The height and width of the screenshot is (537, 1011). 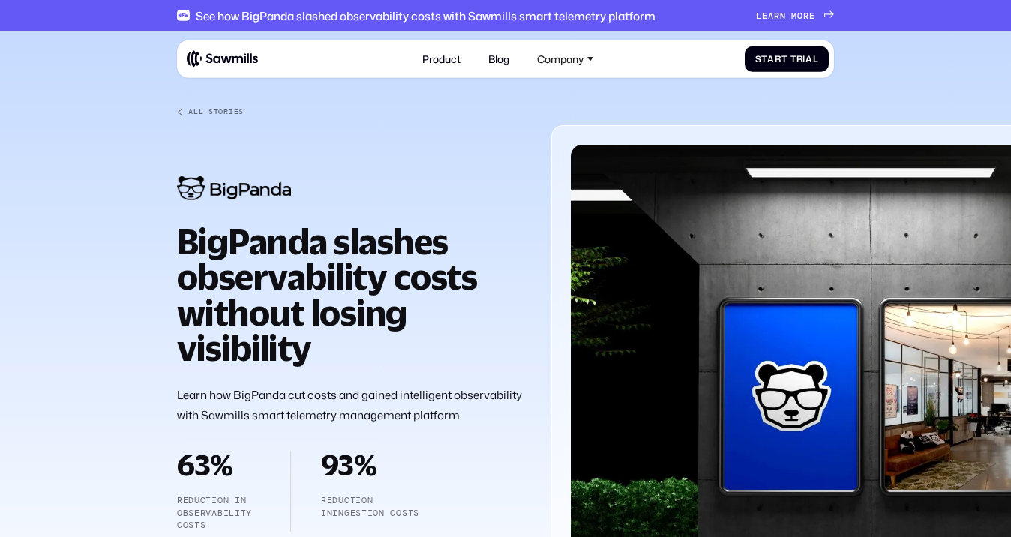 What do you see at coordinates (373, 506) in the screenshot?
I see `p: reduction iningestion costs` at bounding box center [373, 506].